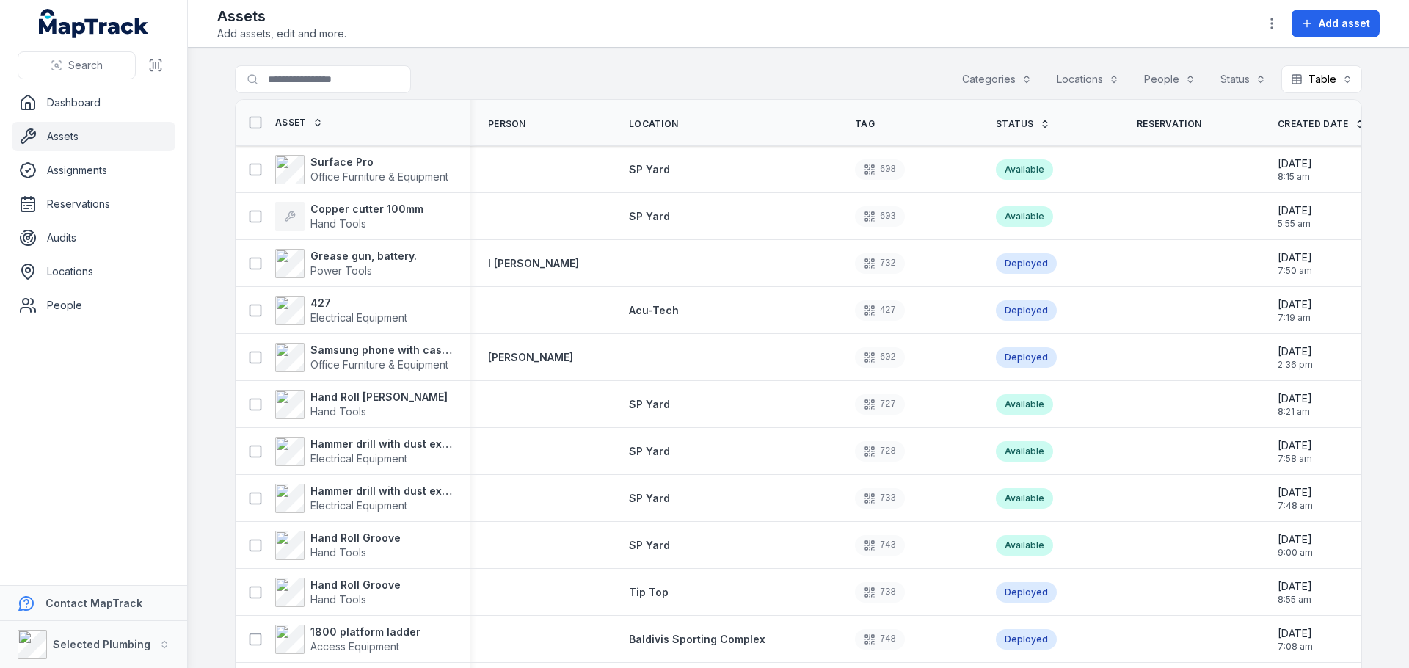 This screenshot has width=1409, height=668. What do you see at coordinates (653, 124) in the screenshot?
I see `span: Location` at bounding box center [653, 124].